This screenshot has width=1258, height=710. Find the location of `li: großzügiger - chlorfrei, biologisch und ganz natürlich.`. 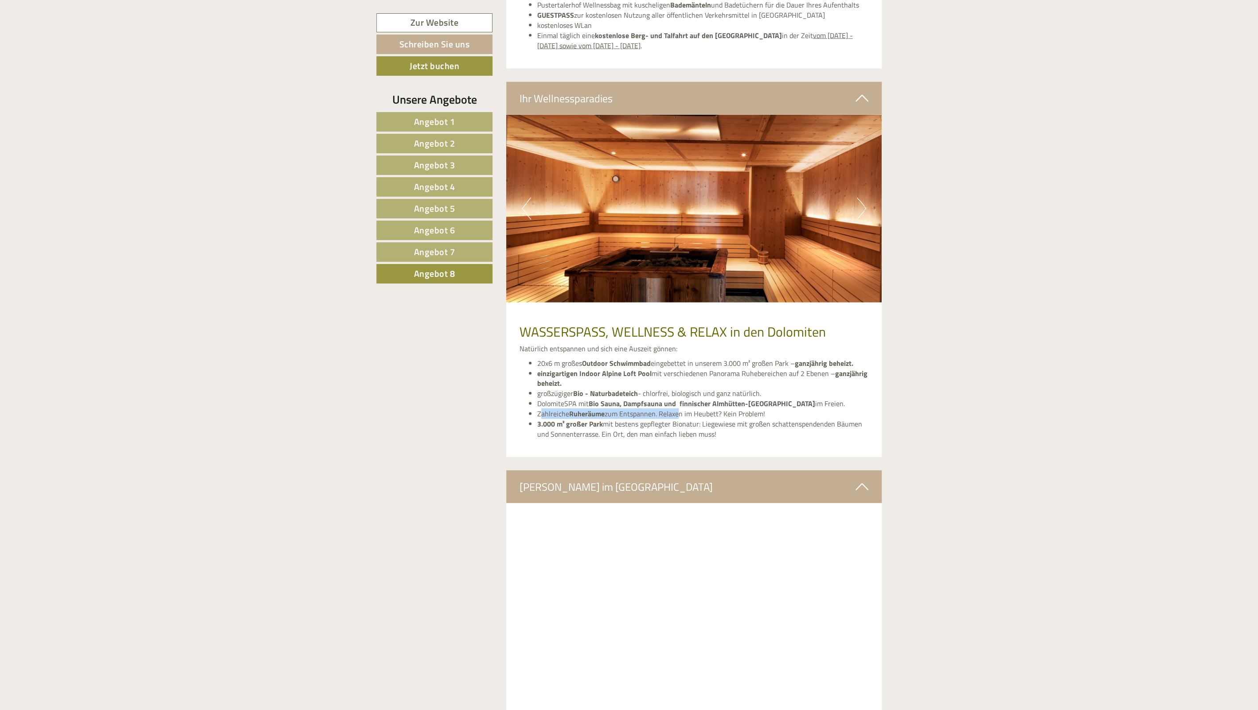

li: großzügiger - chlorfrei, biologisch und ganz natürlich. is located at coordinates (703, 394).